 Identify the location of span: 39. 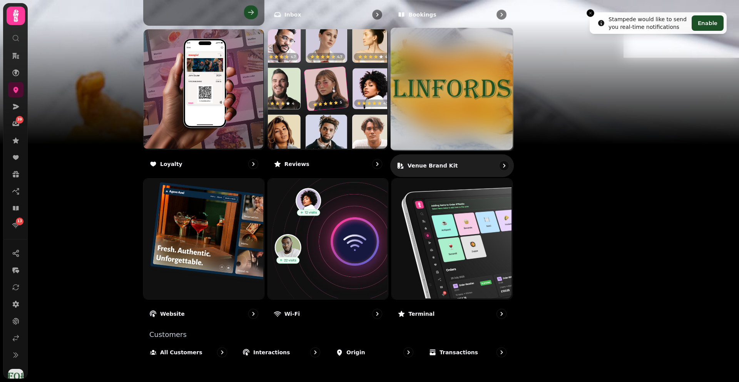
(20, 120).